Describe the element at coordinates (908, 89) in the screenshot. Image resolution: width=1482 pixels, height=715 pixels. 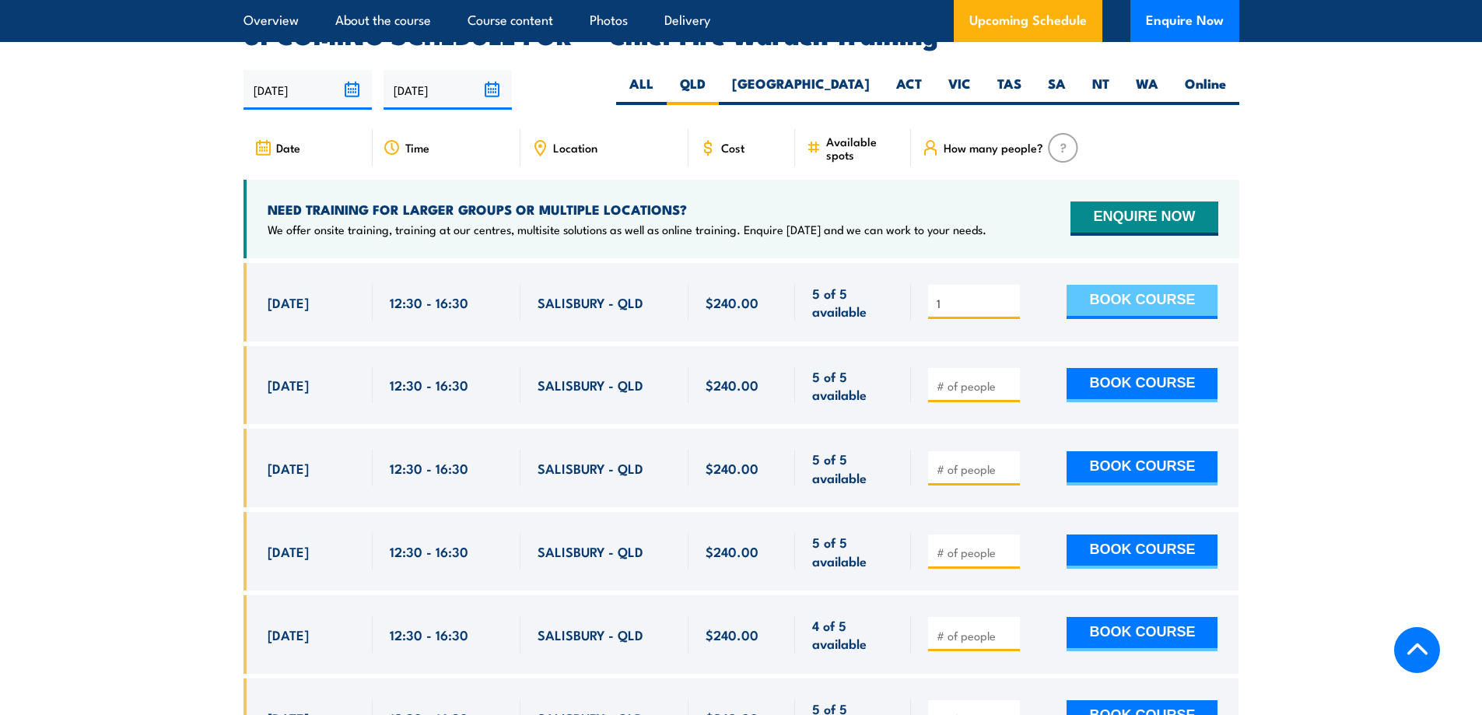
I see `label: ACT` at that location.